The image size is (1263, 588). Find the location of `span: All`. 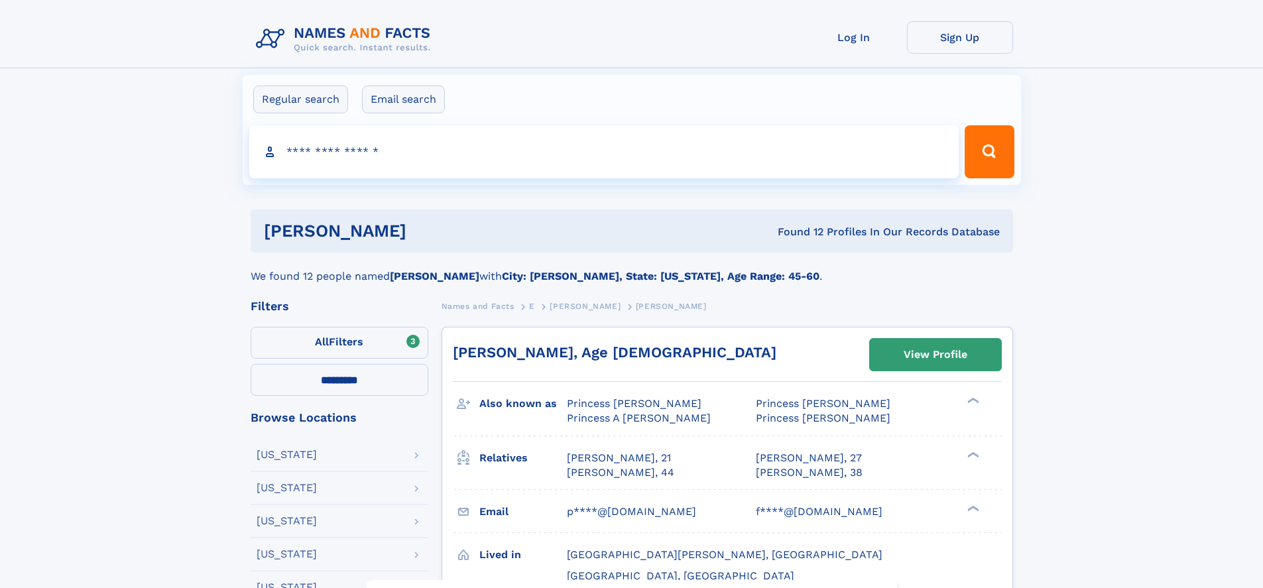

span: All is located at coordinates (321, 341).